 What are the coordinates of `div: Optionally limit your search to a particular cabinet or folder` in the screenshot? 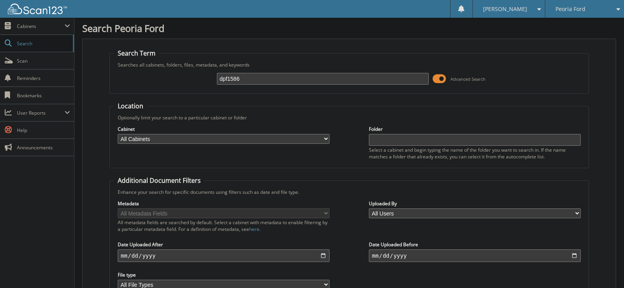 It's located at (349, 117).